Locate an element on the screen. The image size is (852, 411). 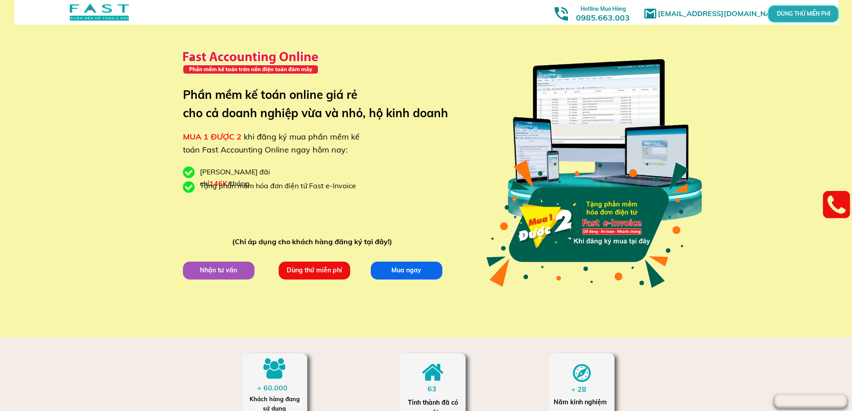
p: Dùng thử miễn phí is located at coordinates (314, 270).